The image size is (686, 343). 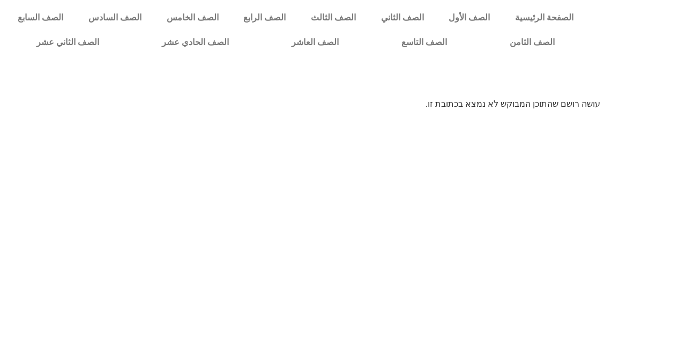 I want to click on a: الصف الثاني, so click(x=402, y=18).